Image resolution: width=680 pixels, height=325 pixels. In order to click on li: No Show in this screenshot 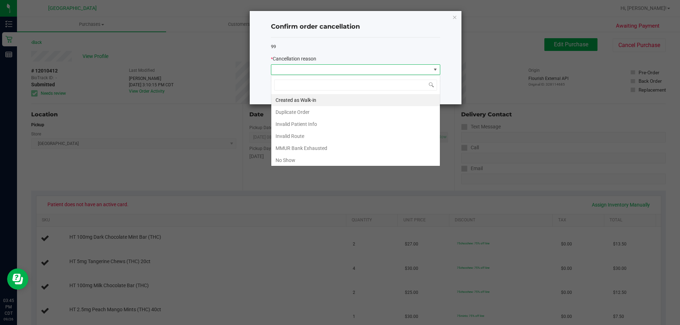, I will do `click(355, 160)`.